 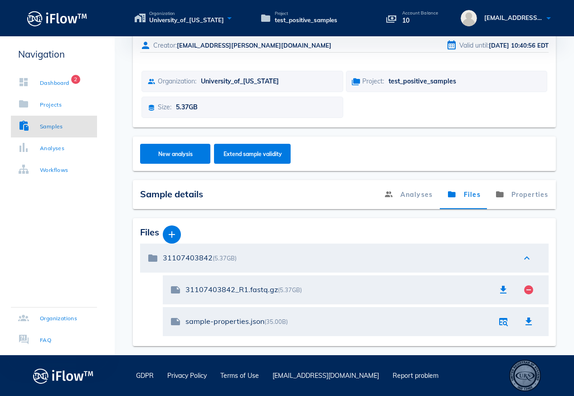 What do you see at coordinates (51, 127) in the screenshot?
I see `div: Samples` at bounding box center [51, 127].